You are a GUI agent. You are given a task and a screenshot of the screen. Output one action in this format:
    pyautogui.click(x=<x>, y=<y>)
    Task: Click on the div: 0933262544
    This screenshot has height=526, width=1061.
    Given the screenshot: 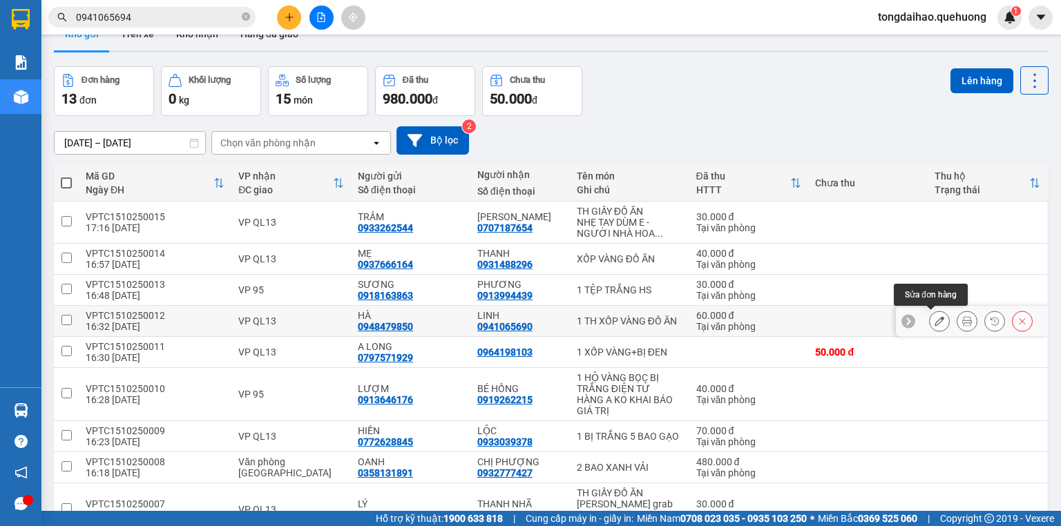 What is the action you would take?
    pyautogui.click(x=385, y=228)
    